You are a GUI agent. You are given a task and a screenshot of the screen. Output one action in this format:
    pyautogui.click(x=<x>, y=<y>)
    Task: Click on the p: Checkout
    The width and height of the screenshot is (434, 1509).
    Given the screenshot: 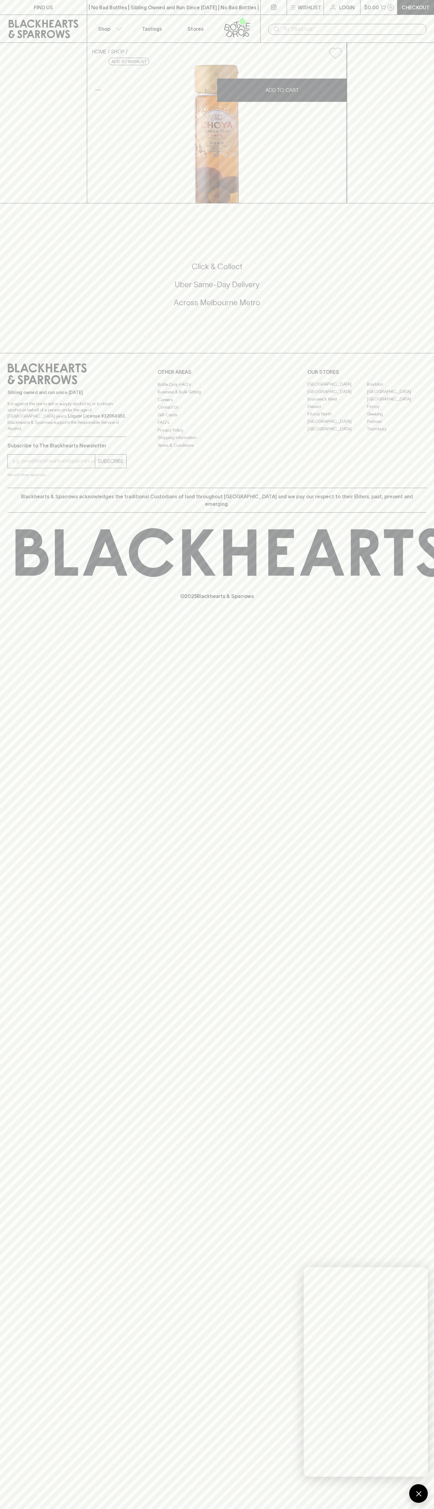 What is the action you would take?
    pyautogui.click(x=416, y=7)
    